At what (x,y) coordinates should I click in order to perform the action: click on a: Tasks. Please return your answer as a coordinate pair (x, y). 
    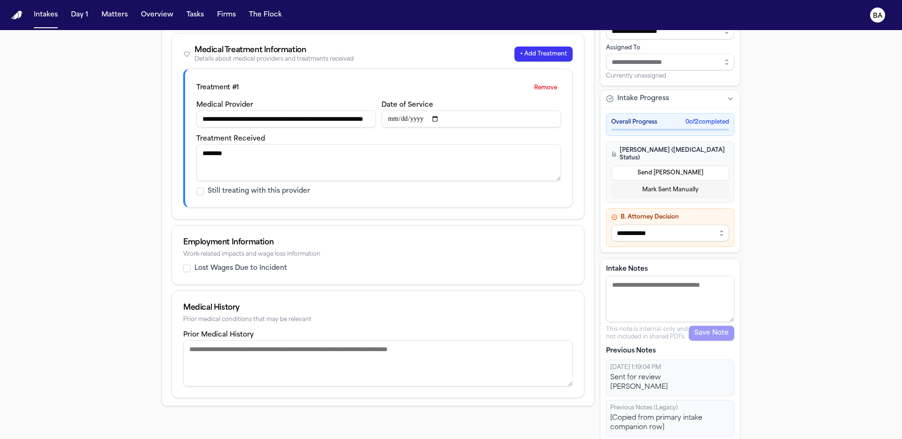
    Looking at the image, I should click on (195, 15).